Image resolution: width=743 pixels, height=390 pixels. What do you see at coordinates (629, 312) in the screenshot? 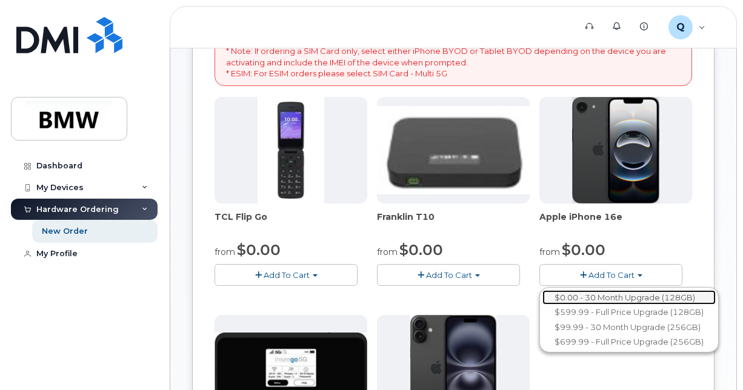
I see `a: $599.99 - Full Price Upgrade (128GB)` at bounding box center [629, 312].